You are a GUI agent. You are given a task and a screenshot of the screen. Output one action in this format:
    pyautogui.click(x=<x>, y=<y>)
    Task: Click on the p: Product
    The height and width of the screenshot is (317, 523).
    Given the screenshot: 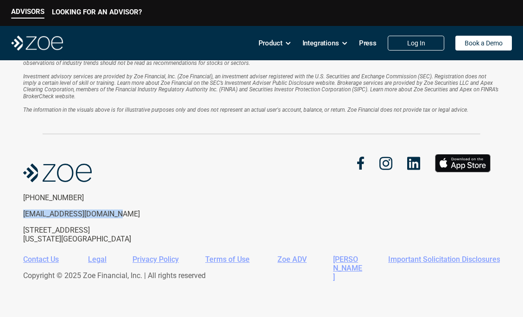 What is the action you would take?
    pyautogui.click(x=271, y=43)
    